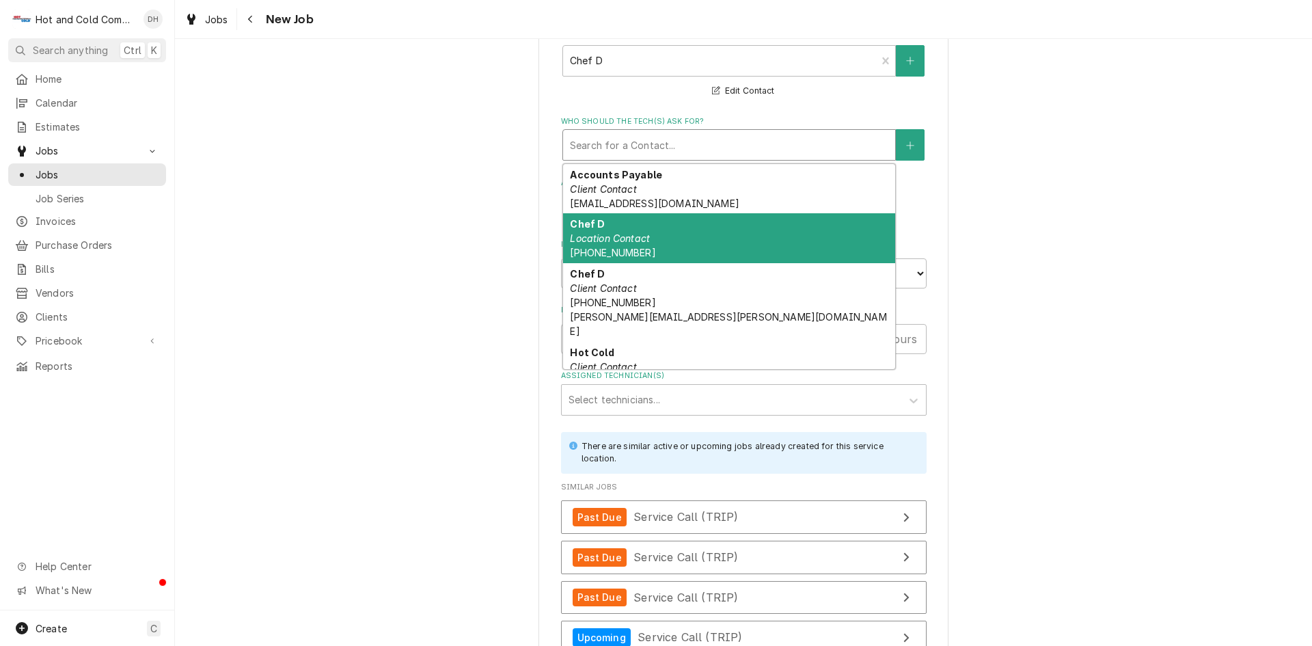 The width and height of the screenshot is (1312, 646). Describe the element at coordinates (87, 198) in the screenshot. I see `a: Job Series` at that location.